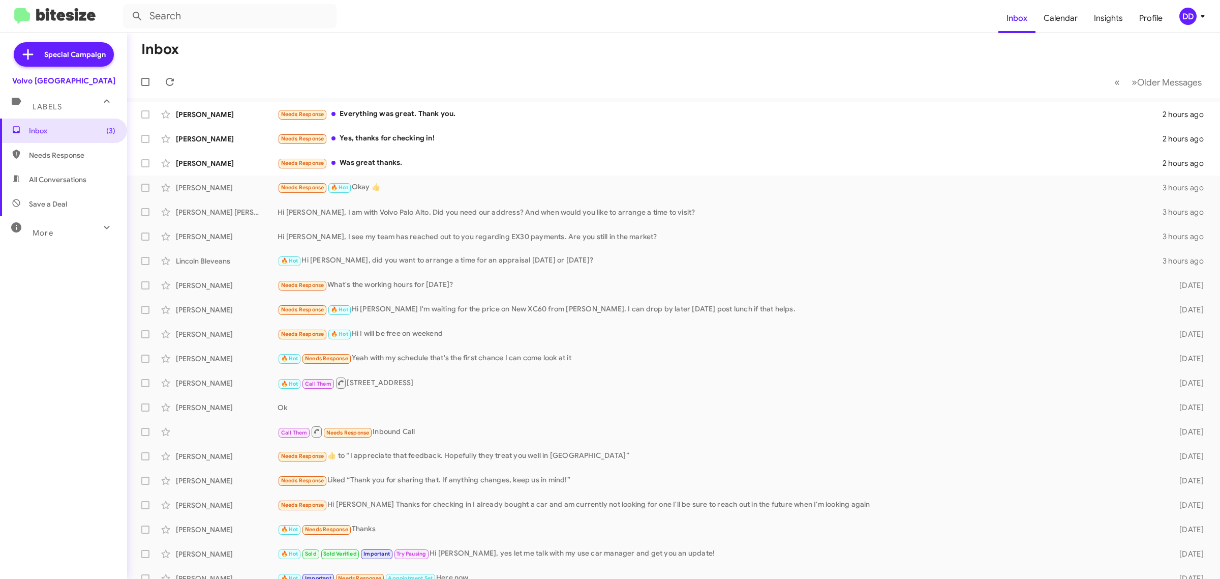 This screenshot has height=579, width=1220. What do you see at coordinates (57, 179) in the screenshot?
I see `span: All Conversations` at bounding box center [57, 179].